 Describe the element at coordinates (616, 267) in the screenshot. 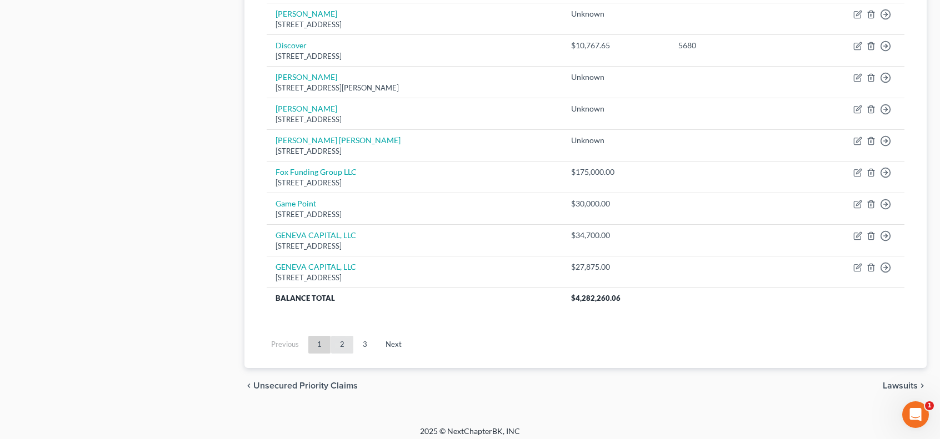

I see `div: $27,875.00` at that location.